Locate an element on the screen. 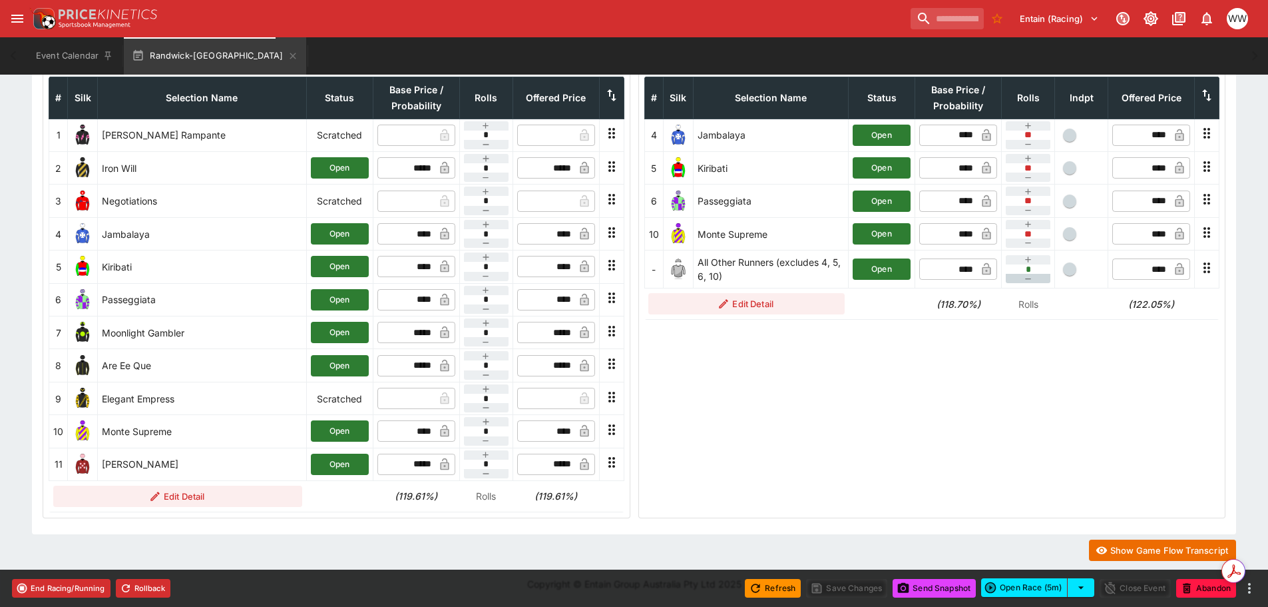 This screenshot has height=607, width=1268. img: PriceKinetics Logo is located at coordinates (43, 19).